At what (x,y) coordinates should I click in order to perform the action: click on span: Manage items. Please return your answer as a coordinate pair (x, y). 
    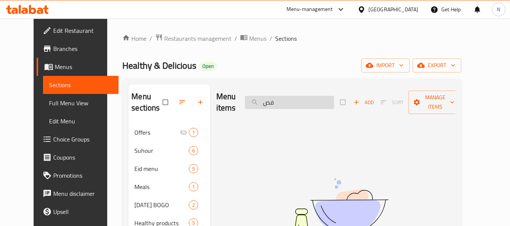
    Looking at the image, I should click on (436, 102).